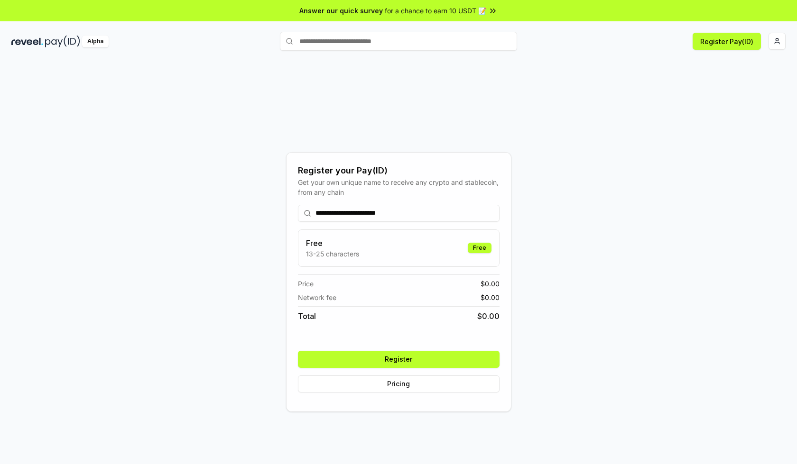  What do you see at coordinates (305, 284) in the screenshot?
I see `span: Price` at bounding box center [305, 284].